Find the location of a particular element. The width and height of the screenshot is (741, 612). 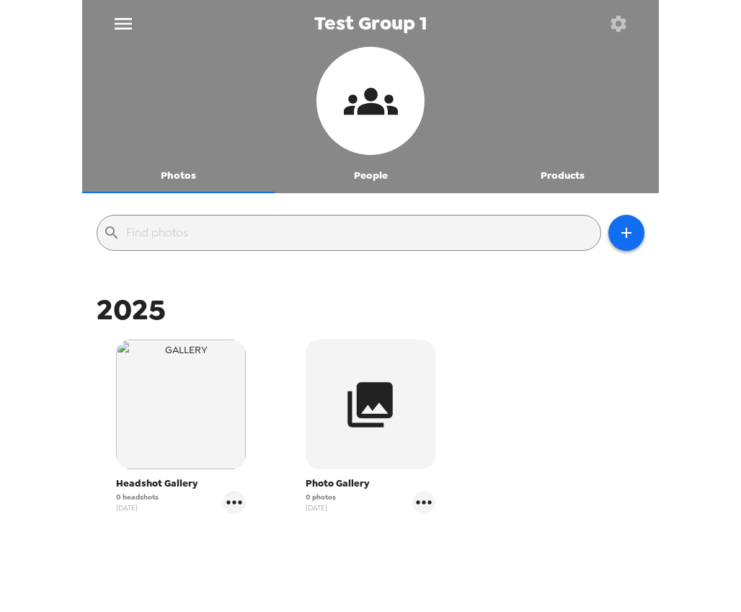

span: 0 photos is located at coordinates (321, 497).